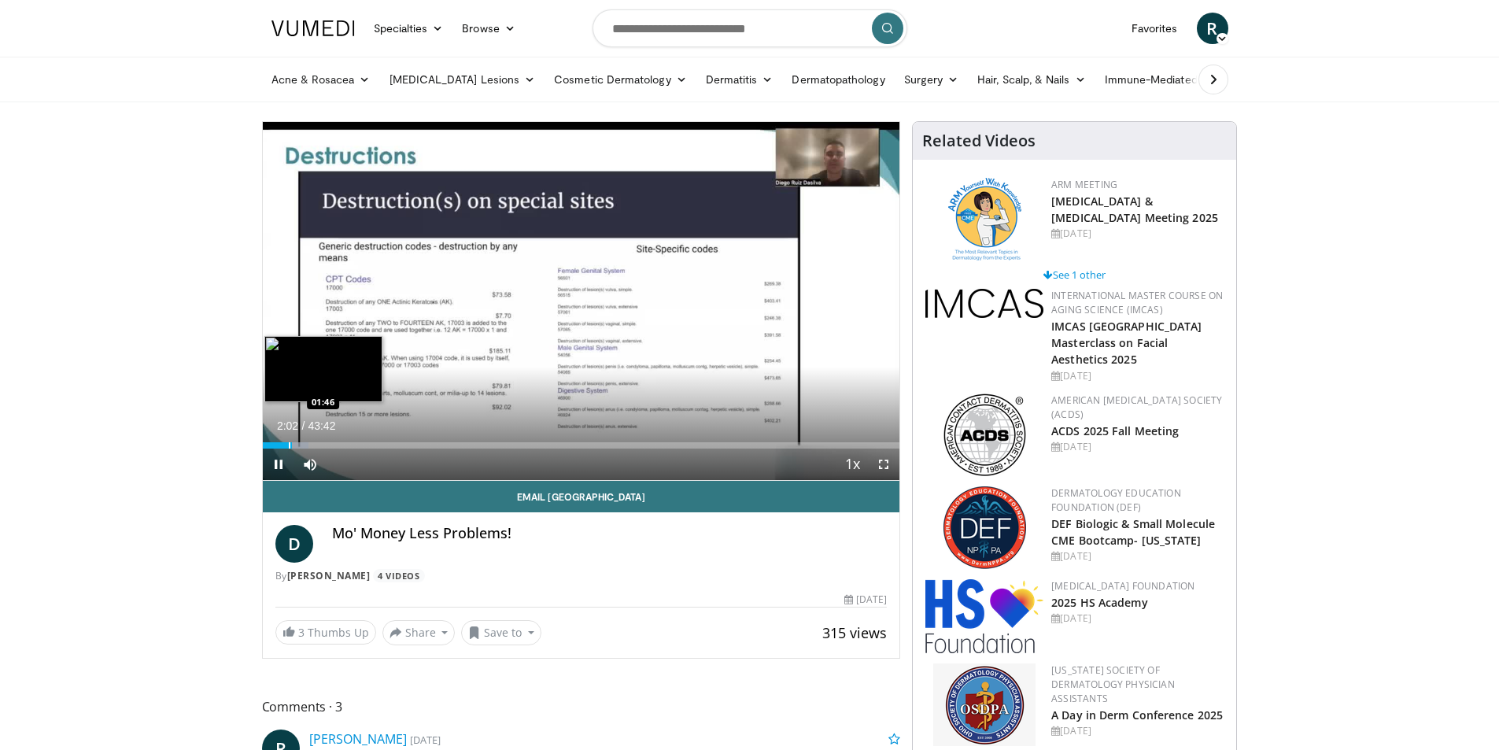  Describe the element at coordinates (419, 633) in the screenshot. I see `button: Share` at that location.